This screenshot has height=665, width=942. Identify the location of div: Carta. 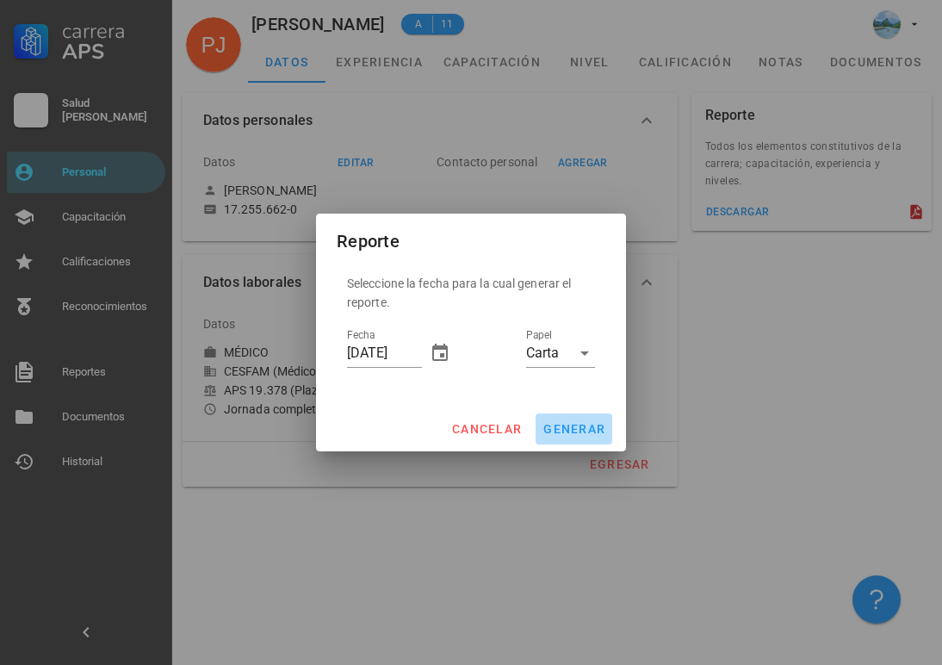
(542, 353).